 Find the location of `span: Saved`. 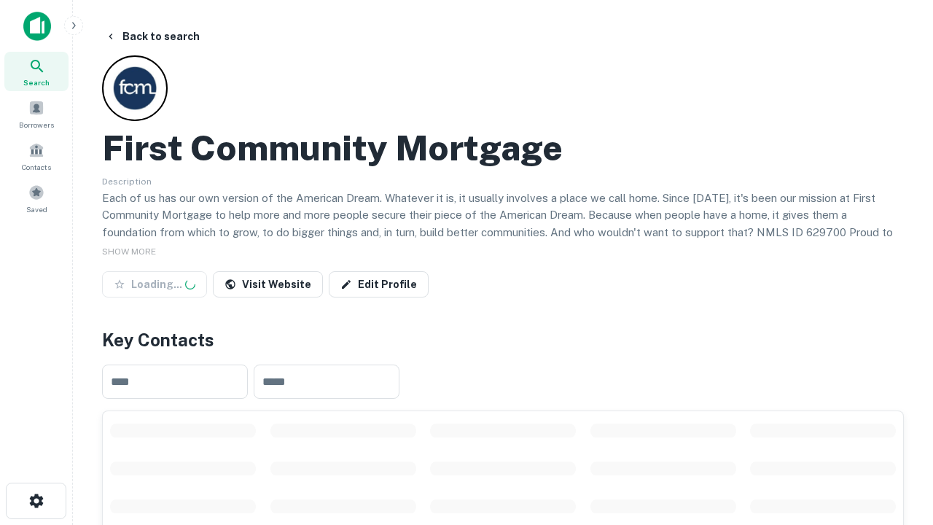

span: Saved is located at coordinates (36, 209).